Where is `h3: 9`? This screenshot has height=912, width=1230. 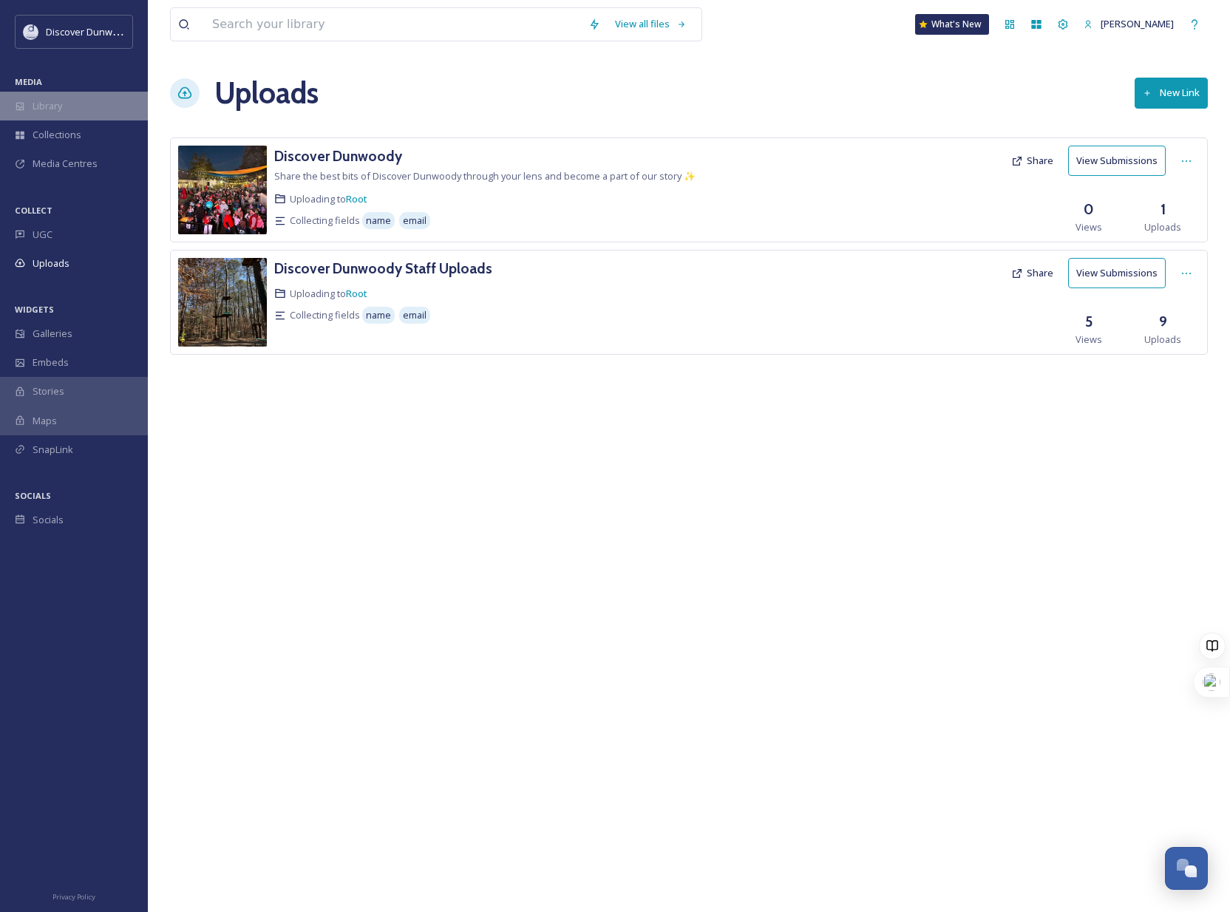
h3: 9 is located at coordinates (1162, 321).